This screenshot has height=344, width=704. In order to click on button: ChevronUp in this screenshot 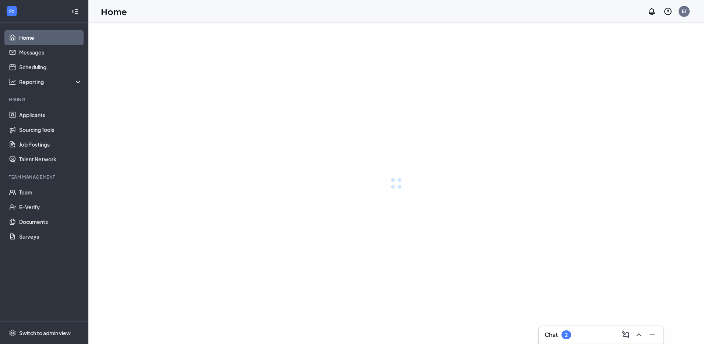, I will do `click(638, 335)`.